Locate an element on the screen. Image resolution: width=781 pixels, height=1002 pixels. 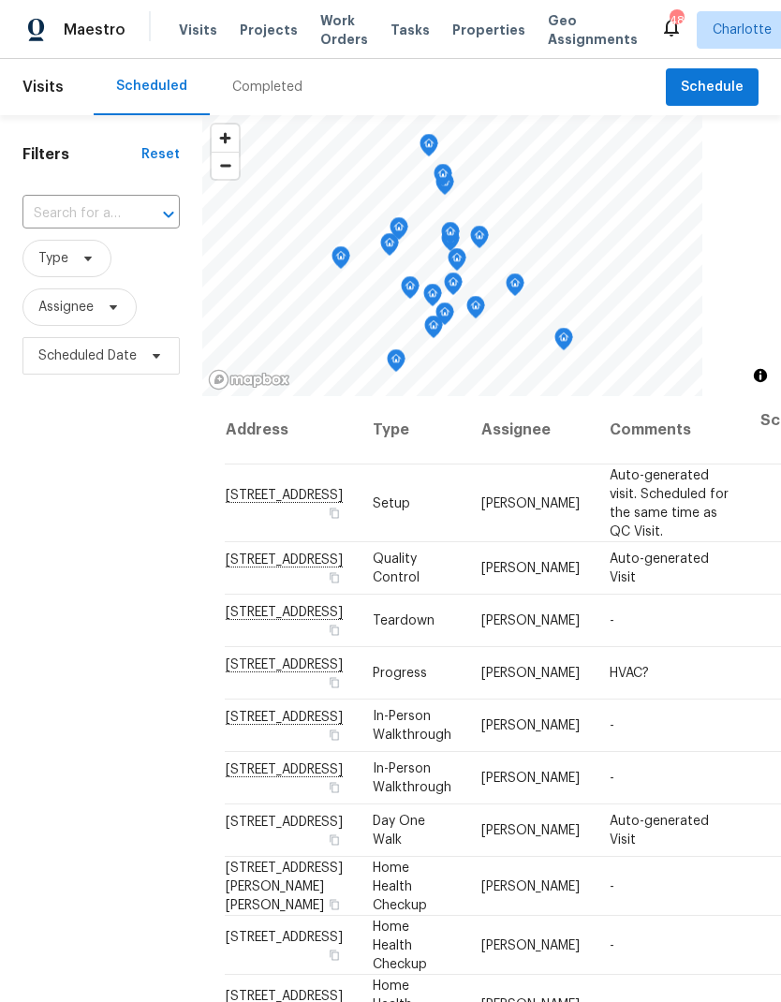
span: Work Orders is located at coordinates (344, 30).